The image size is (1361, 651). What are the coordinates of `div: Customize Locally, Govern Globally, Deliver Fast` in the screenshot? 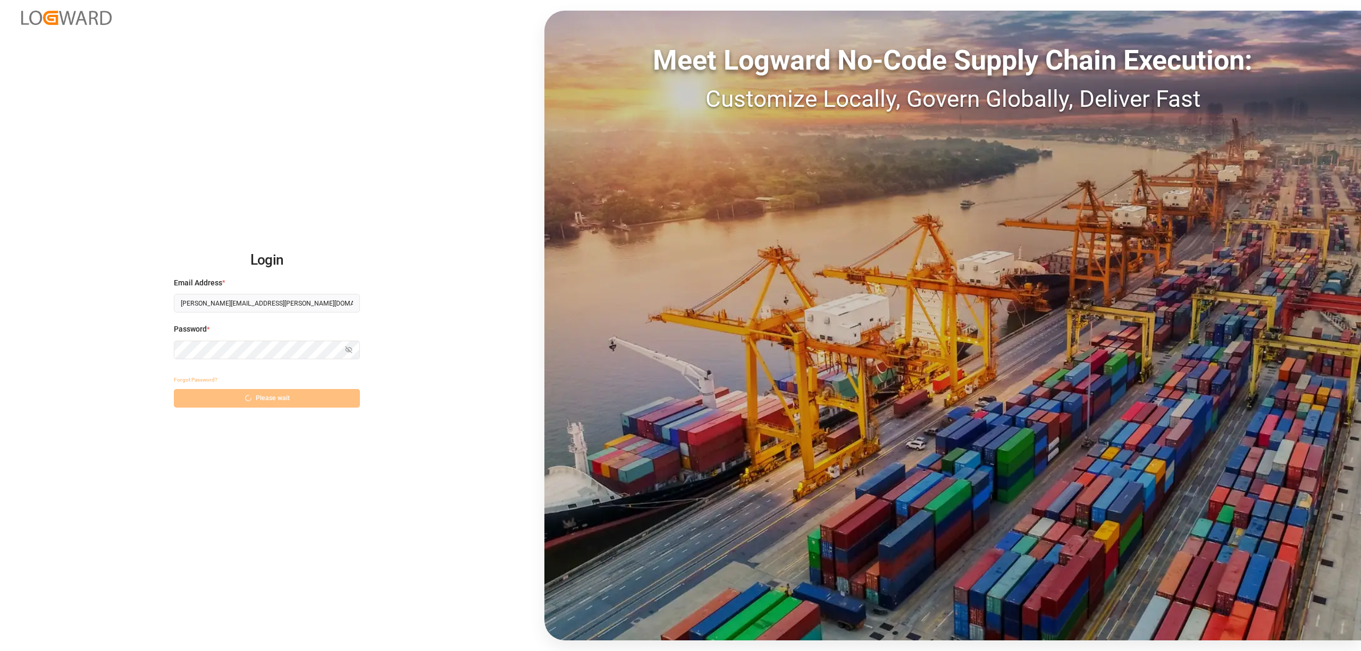 It's located at (953, 99).